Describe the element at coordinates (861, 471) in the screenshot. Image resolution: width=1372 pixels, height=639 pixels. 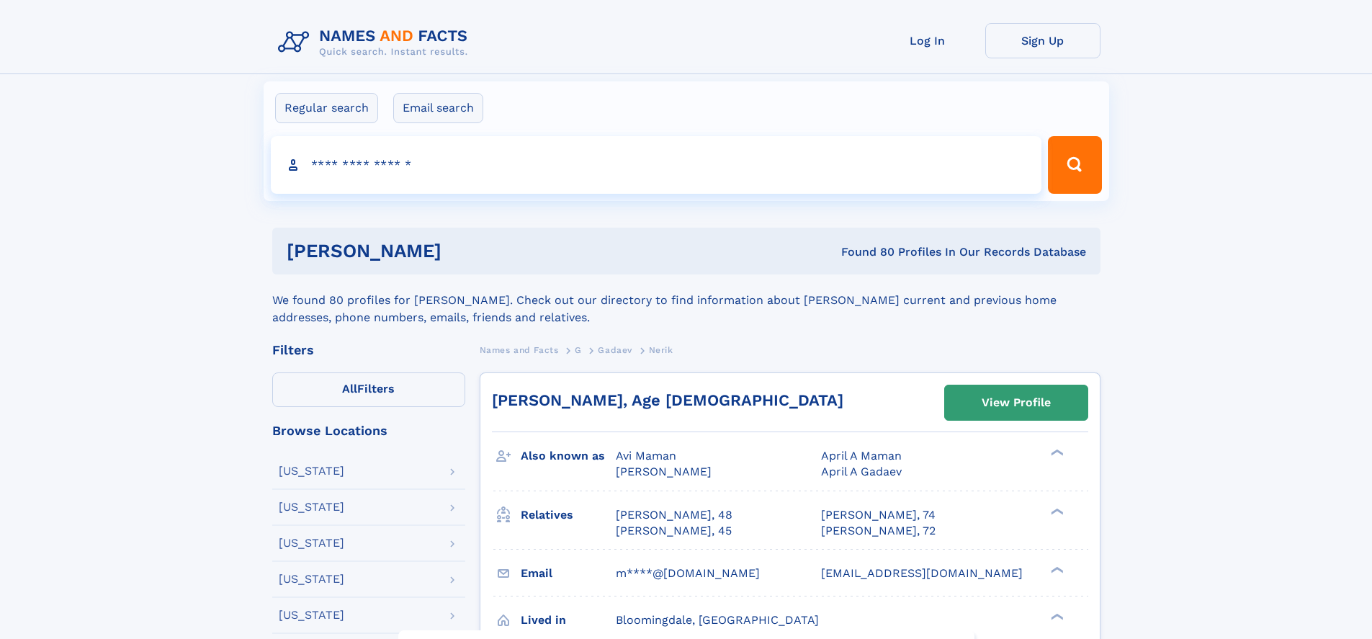
I see `span: April A Gadaev` at that location.